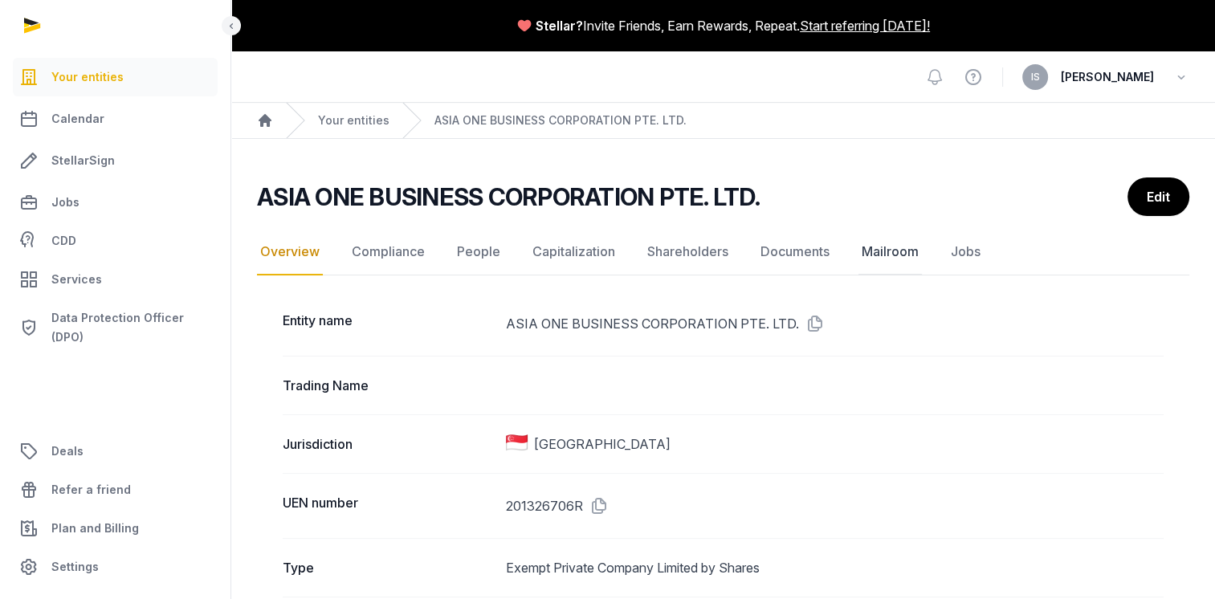 This screenshot has width=1215, height=599. Describe the element at coordinates (478, 252) in the screenshot. I see `a: People` at that location.